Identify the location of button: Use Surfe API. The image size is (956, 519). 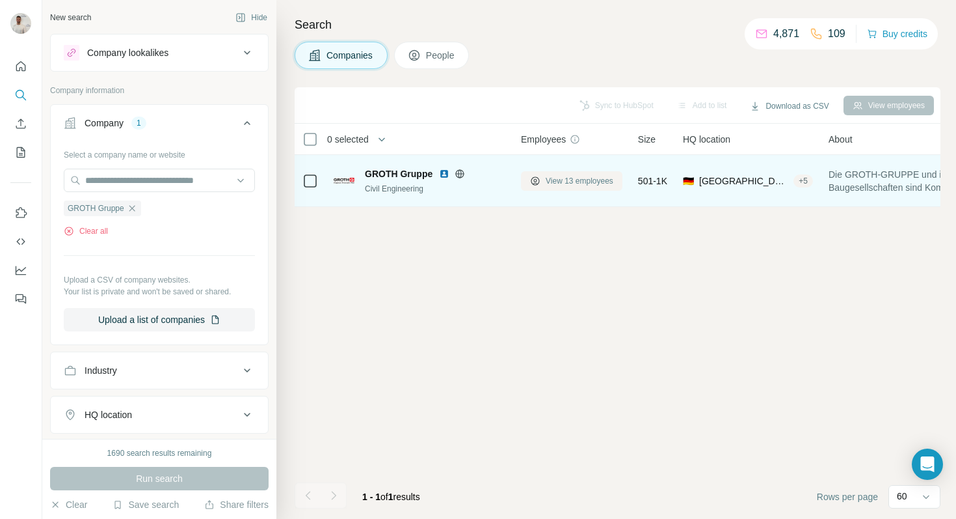
(21, 241).